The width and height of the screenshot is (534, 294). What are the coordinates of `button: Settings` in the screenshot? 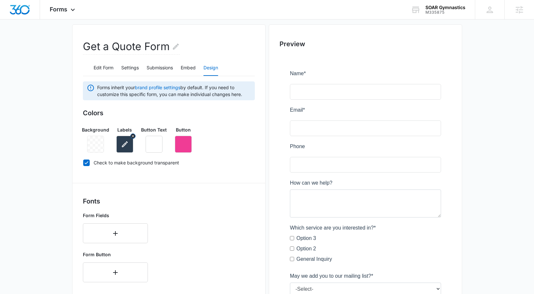 It's located at (130, 68).